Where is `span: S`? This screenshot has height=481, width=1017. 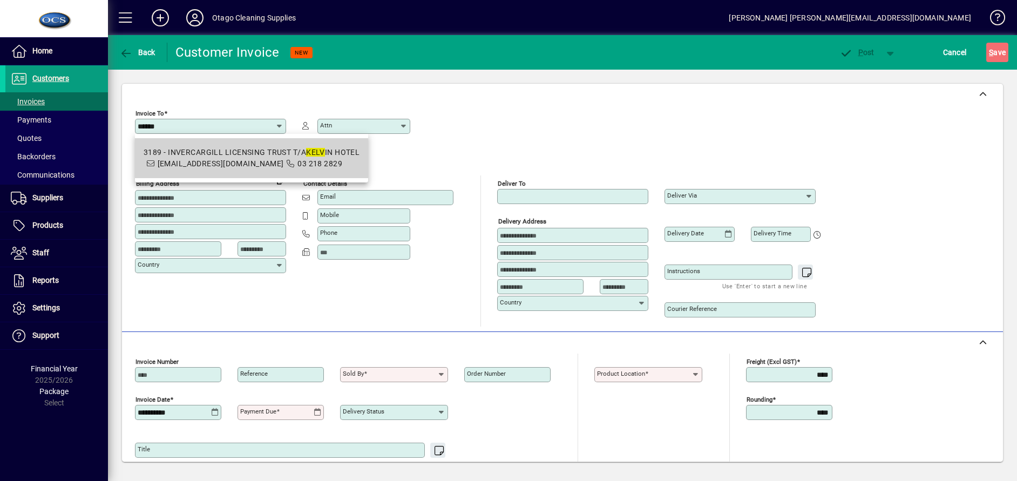
span: S is located at coordinates (991, 52).